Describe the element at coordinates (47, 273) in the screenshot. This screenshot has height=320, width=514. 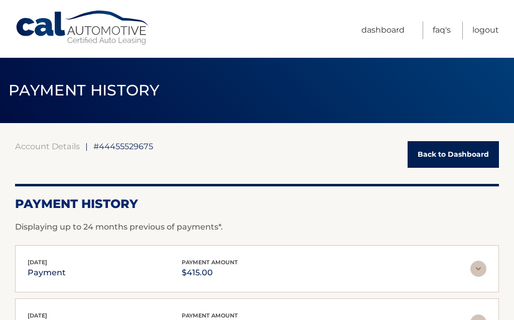
I see `p: payment` at that location.